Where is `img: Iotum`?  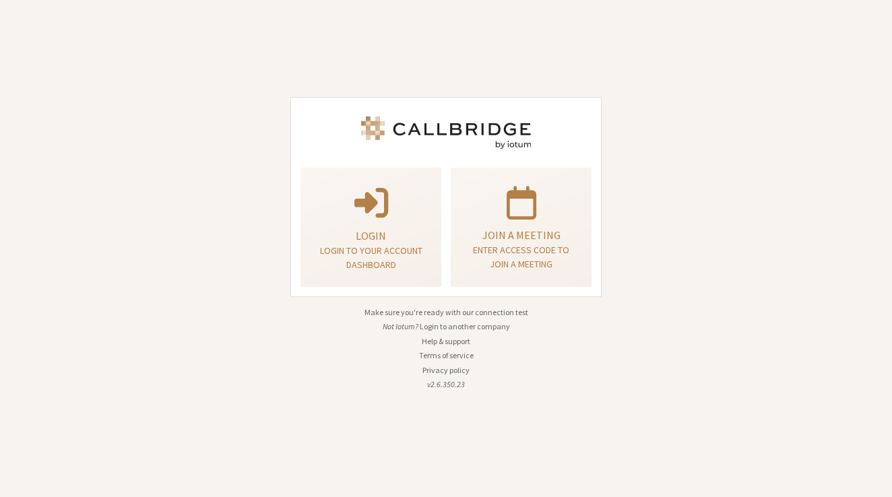
img: Iotum is located at coordinates (446, 133).